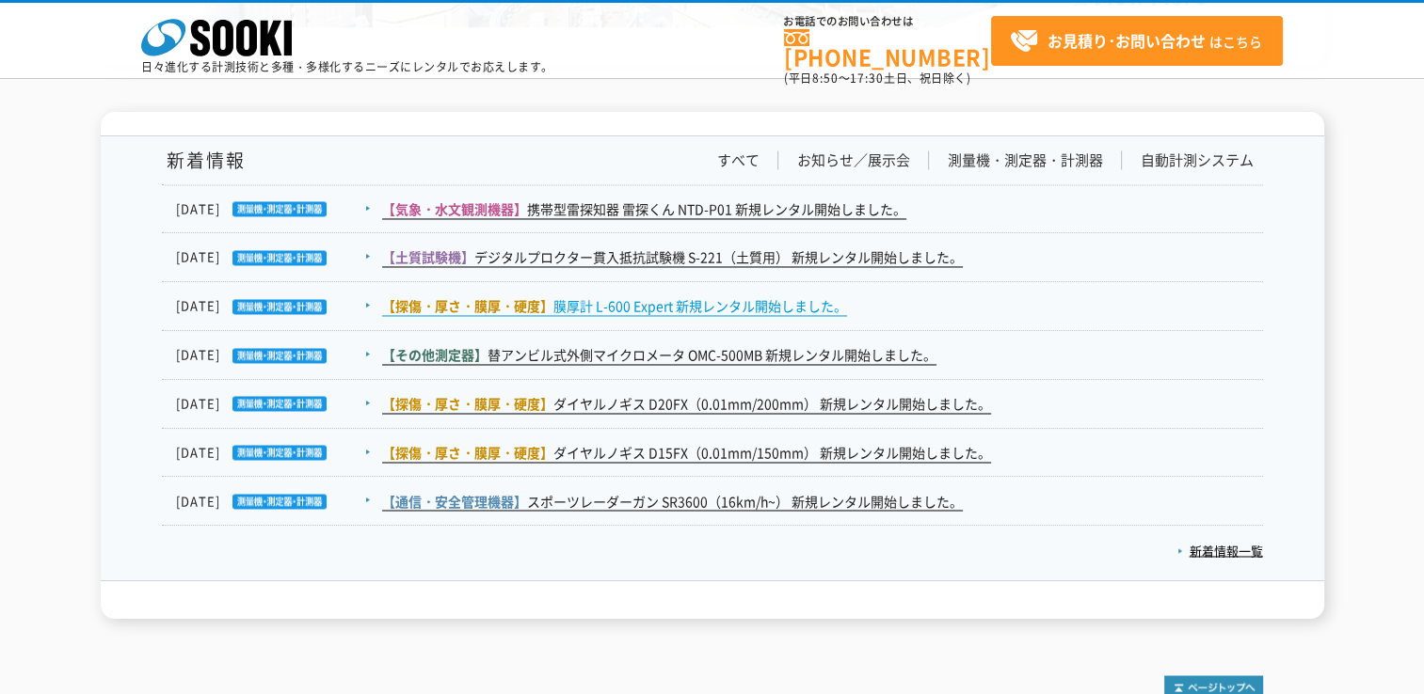 The height and width of the screenshot is (694, 1424). What do you see at coordinates (644, 209) in the screenshot?
I see `a: 【気象・水文観測機器】携帯型雷探知器 雷探くん NTD-P01 新規レンタル開始しました。` at bounding box center [644, 209].